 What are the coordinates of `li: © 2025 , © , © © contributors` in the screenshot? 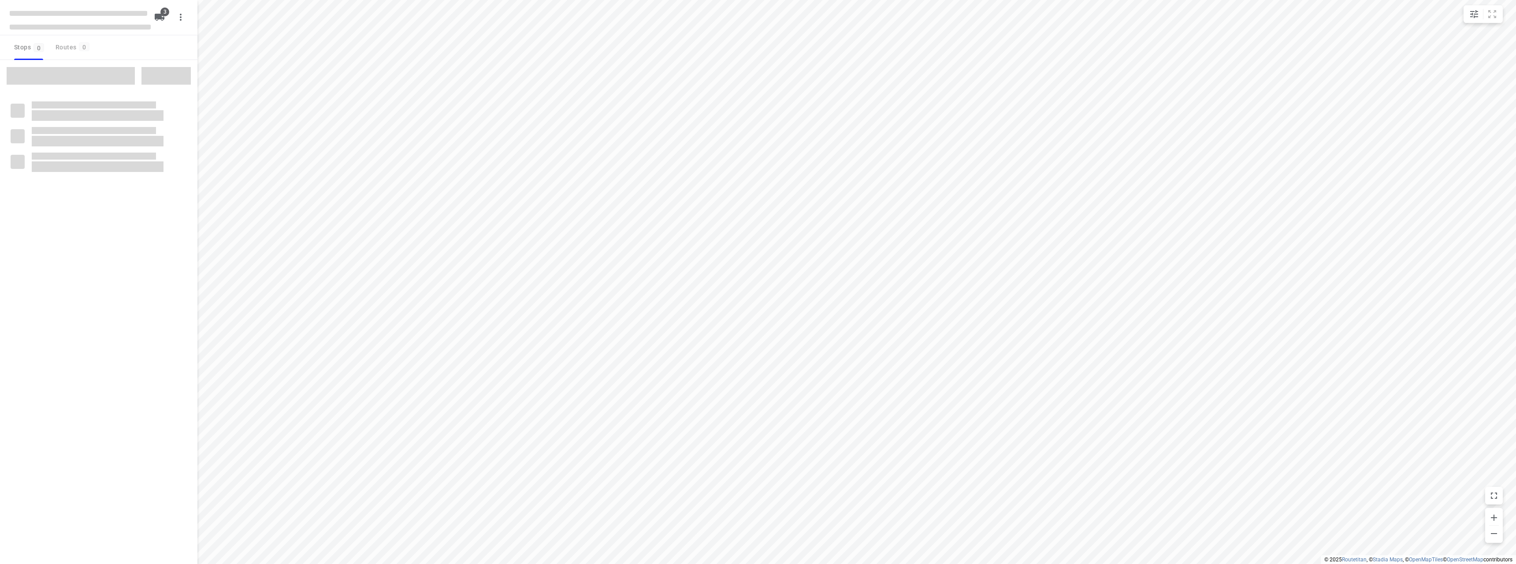 It's located at (1418, 559).